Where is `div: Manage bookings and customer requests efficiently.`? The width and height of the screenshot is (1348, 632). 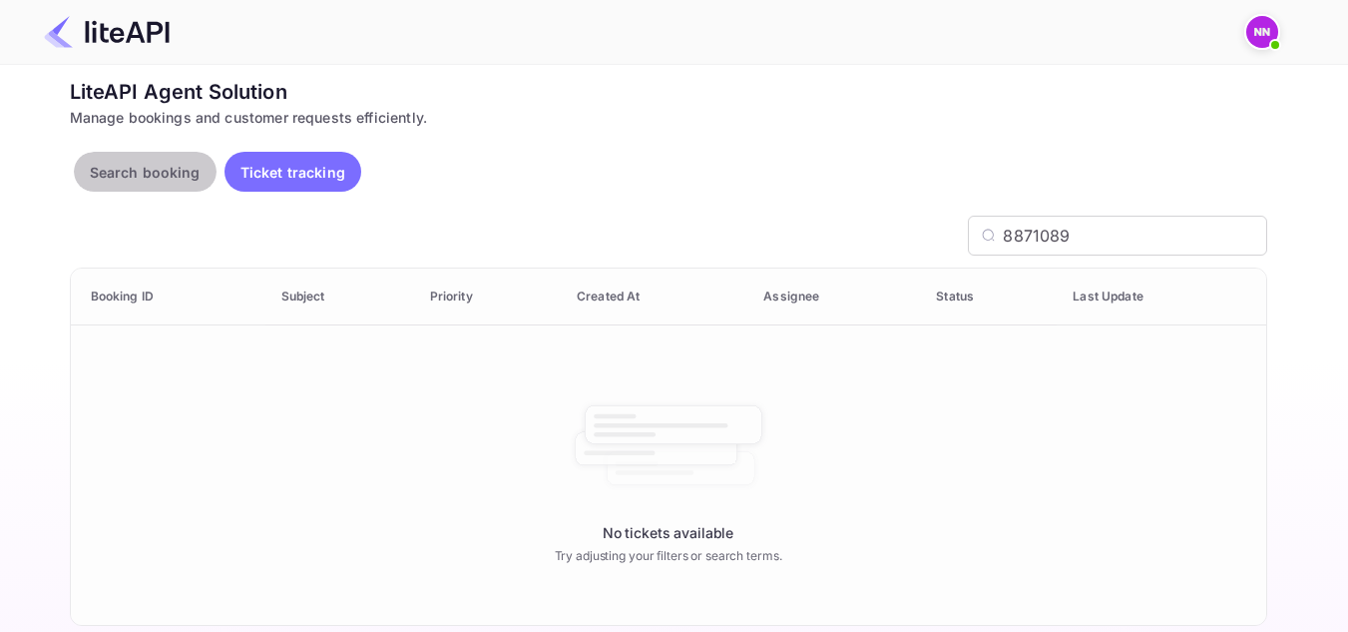
div: Manage bookings and customer requests efficiently. is located at coordinates (669, 117).